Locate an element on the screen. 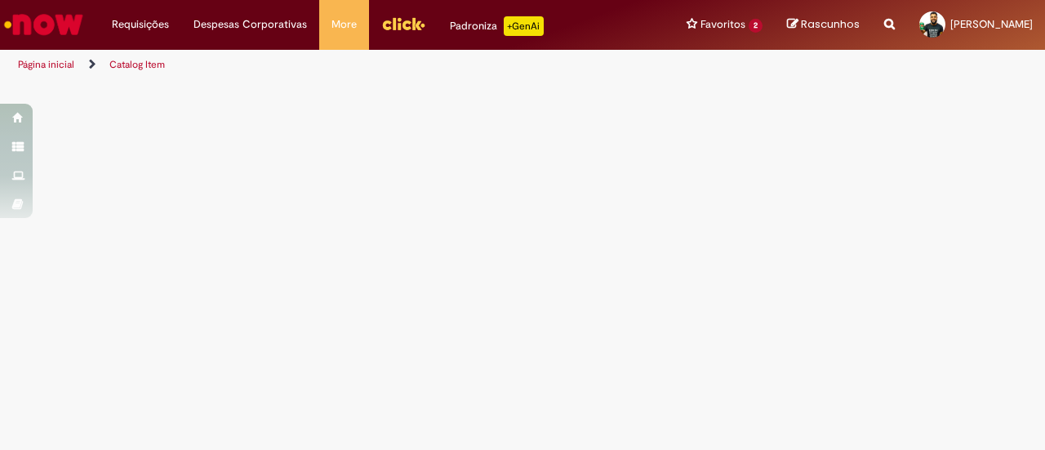  span: Rascunhos is located at coordinates (830, 24).